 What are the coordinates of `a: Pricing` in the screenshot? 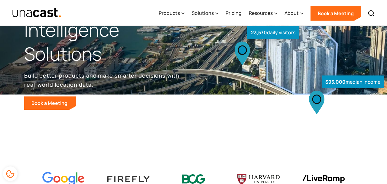 It's located at (233, 13).